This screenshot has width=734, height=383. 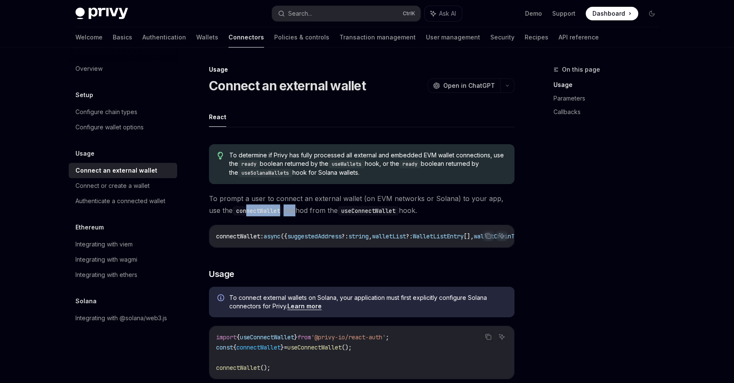 I want to click on span: On this page, so click(x=581, y=70).